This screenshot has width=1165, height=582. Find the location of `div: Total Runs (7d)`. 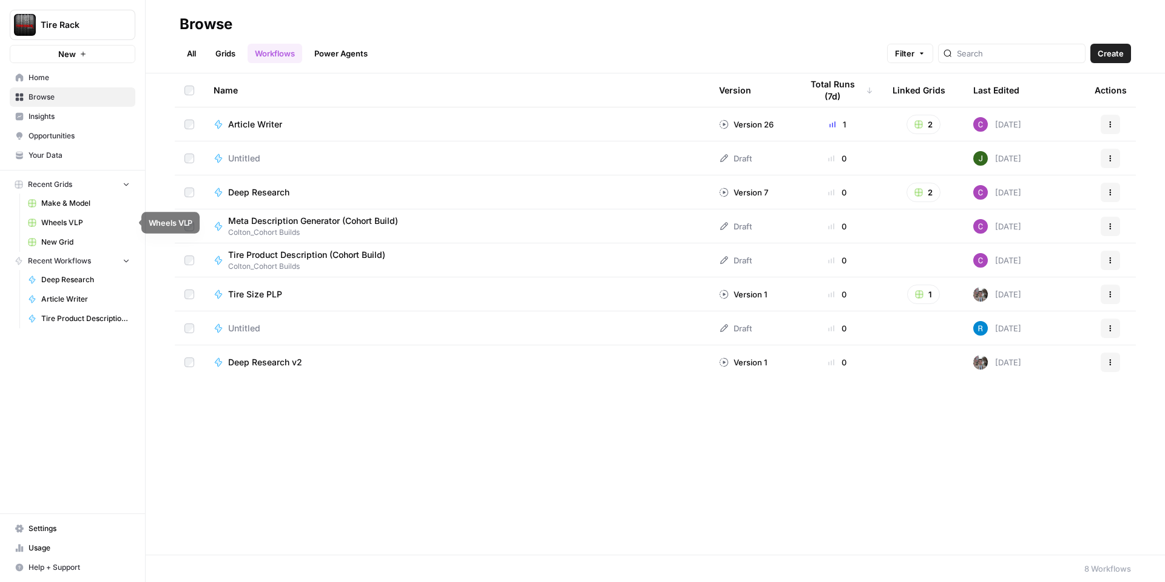

div: Total Runs (7d) is located at coordinates (837, 90).